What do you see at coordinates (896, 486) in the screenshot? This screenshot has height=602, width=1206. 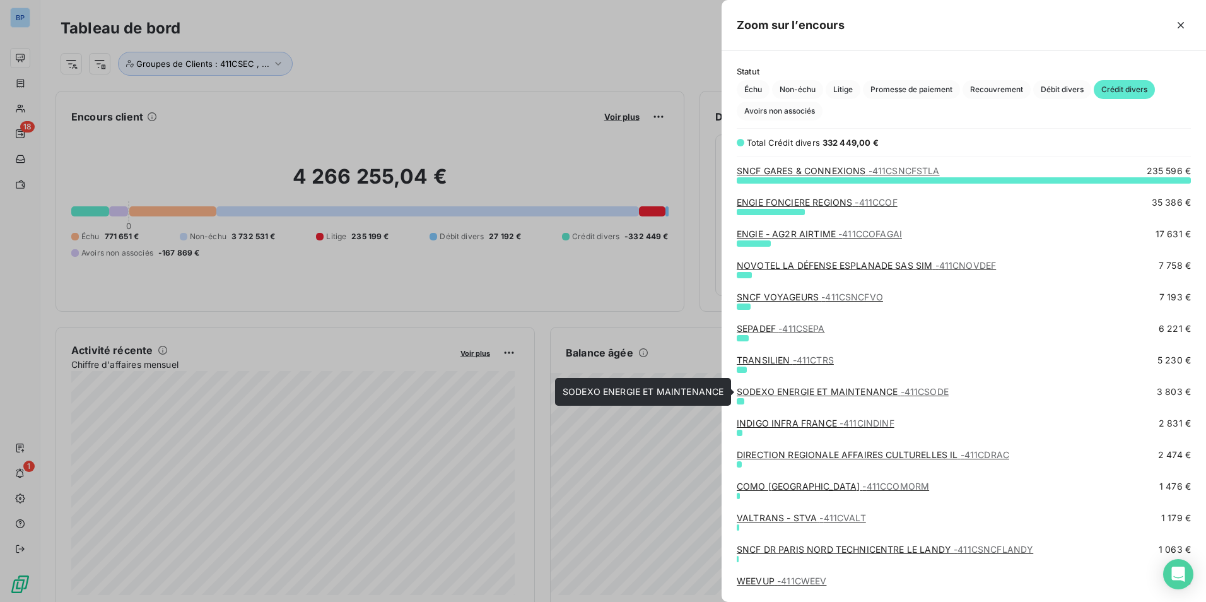 I see `span: - 411CCOMORM` at bounding box center [896, 486].